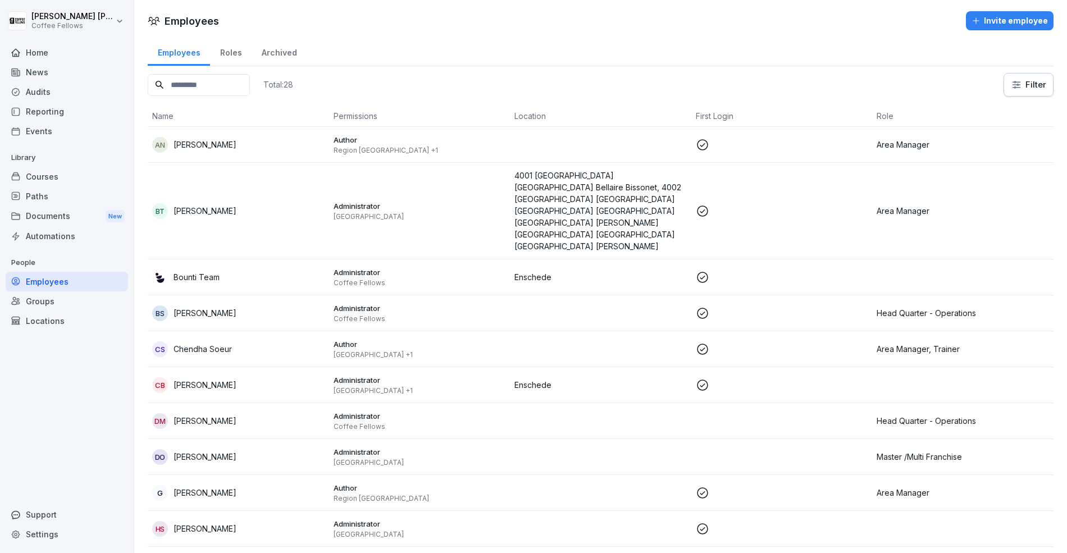 Image resolution: width=1067 pixels, height=553 pixels. Describe the element at coordinates (67, 301) in the screenshot. I see `a: Groups` at that location.